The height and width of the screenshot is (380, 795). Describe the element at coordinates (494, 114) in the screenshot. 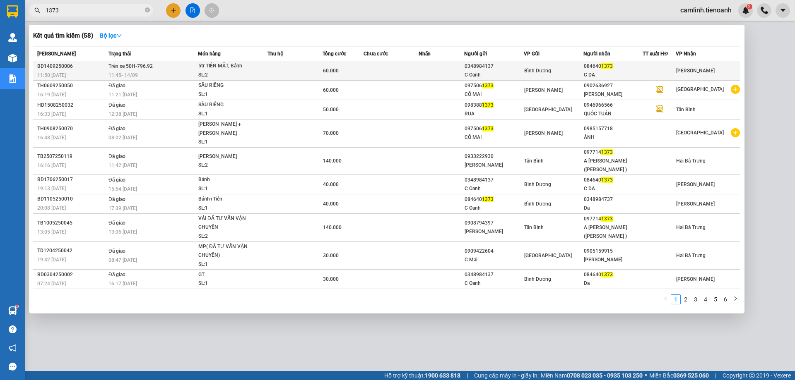

I see `div: RUA` at that location.